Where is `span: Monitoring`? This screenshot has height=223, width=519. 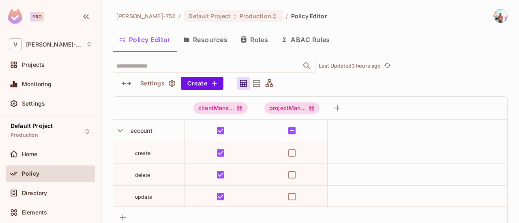
span: Monitoring is located at coordinates (37, 84).